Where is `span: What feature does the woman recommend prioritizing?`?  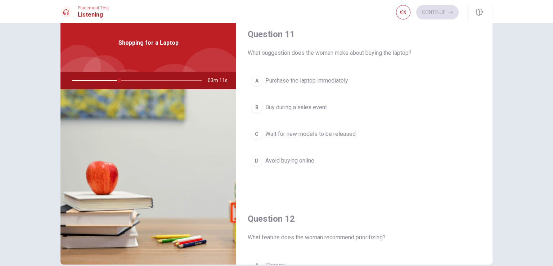
span: What feature does the woman recommend prioritizing? is located at coordinates (365, 237).